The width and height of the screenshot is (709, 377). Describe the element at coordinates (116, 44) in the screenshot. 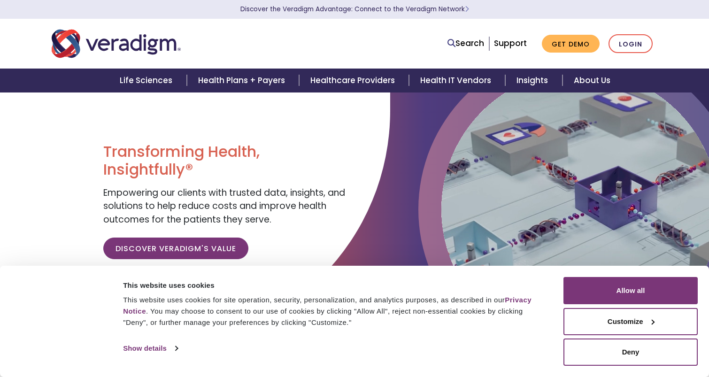

I see `a: Veradigm logo` at that location.